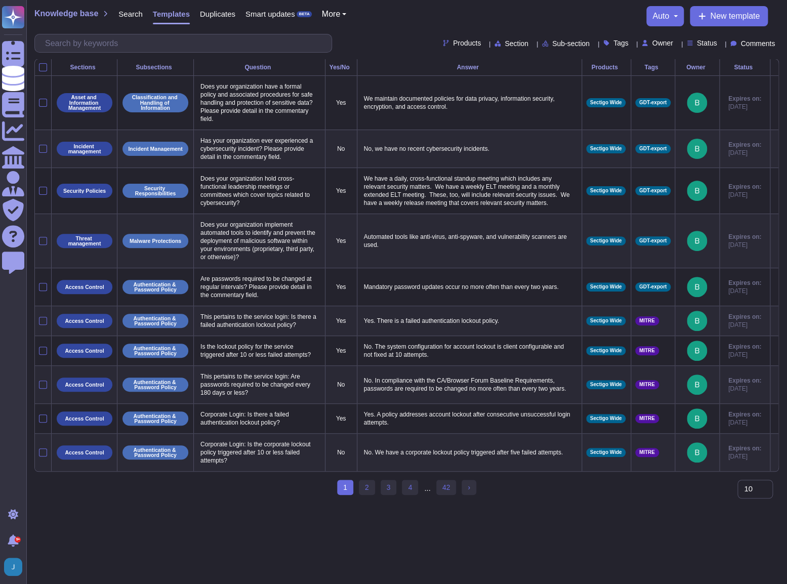  Describe the element at coordinates (745, 67) in the screenshot. I see `div: Status` at that location.